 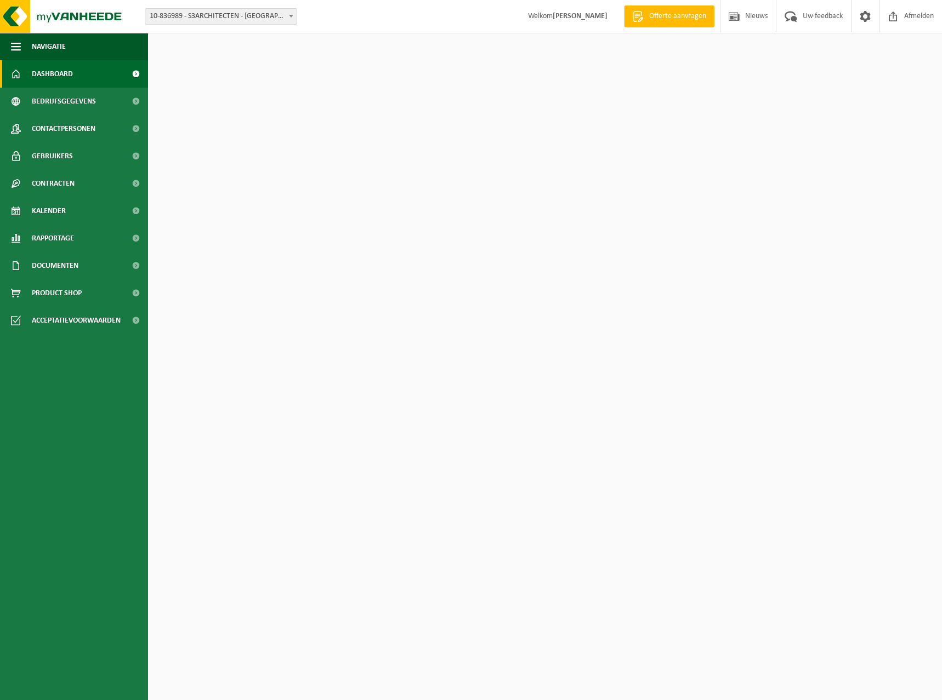 What do you see at coordinates (53, 238) in the screenshot?
I see `span: Rapportage` at bounding box center [53, 238].